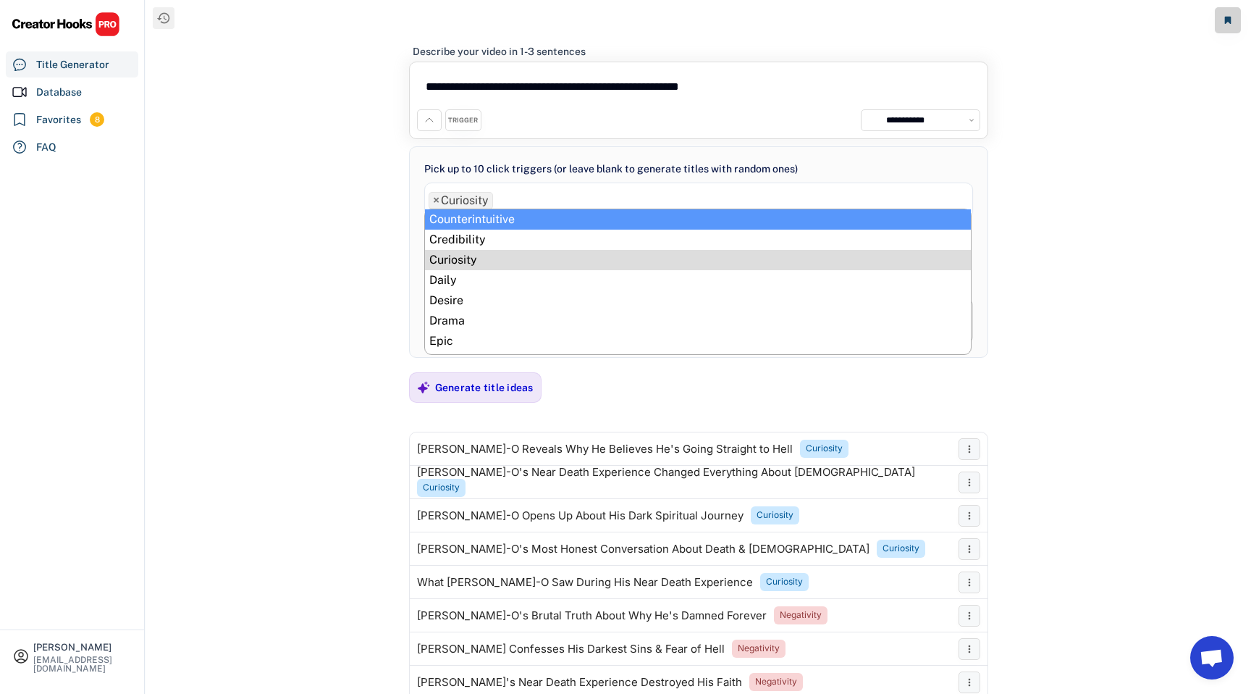 Image resolution: width=1251 pixels, height=694 pixels. What do you see at coordinates (59, 92) in the screenshot?
I see `div: Database` at bounding box center [59, 92].